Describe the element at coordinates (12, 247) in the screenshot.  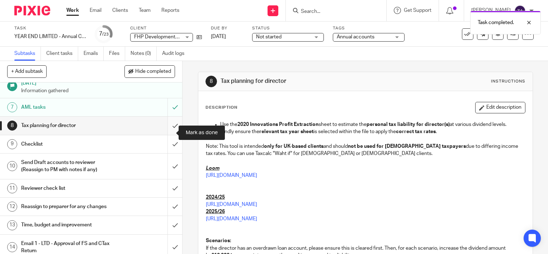
I see `div: 14` at that location.